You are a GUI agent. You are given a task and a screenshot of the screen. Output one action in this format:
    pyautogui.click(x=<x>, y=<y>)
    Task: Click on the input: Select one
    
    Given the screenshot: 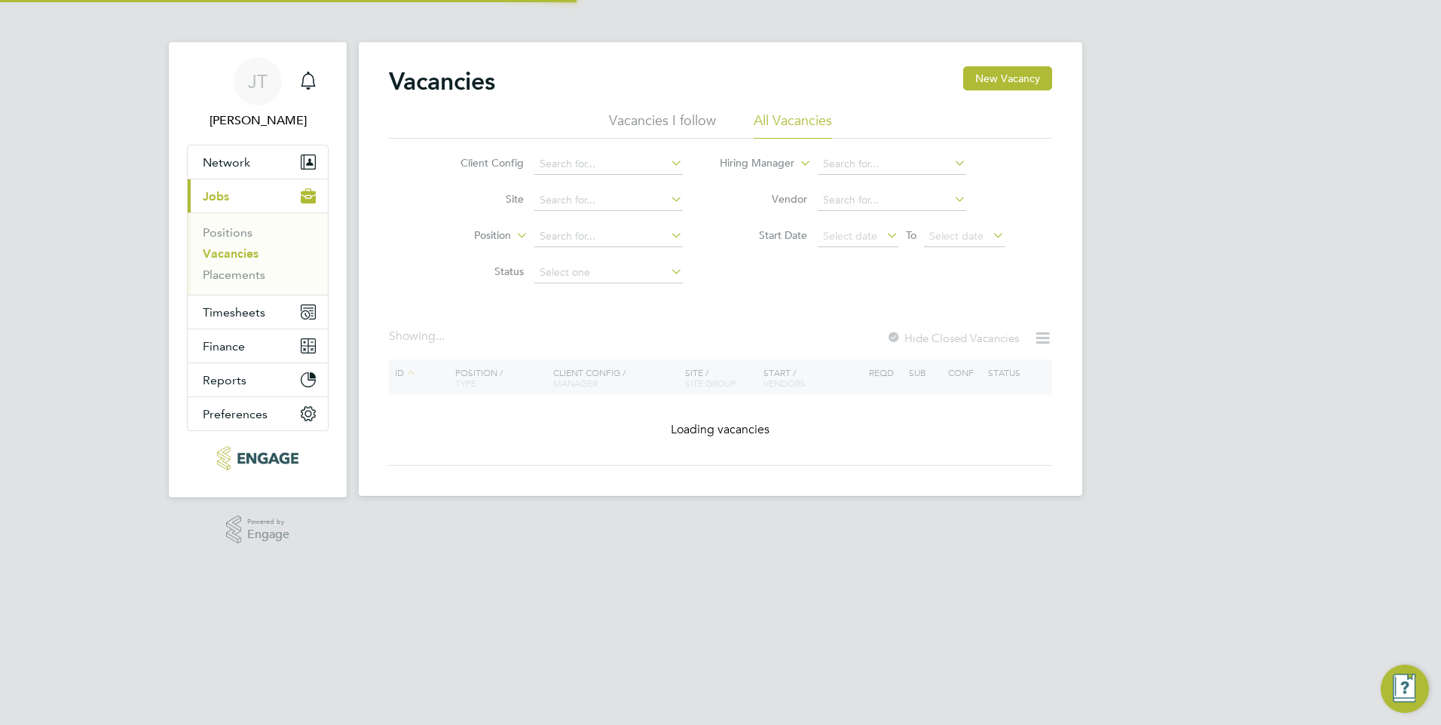 What is the action you would take?
    pyautogui.click(x=608, y=273)
    